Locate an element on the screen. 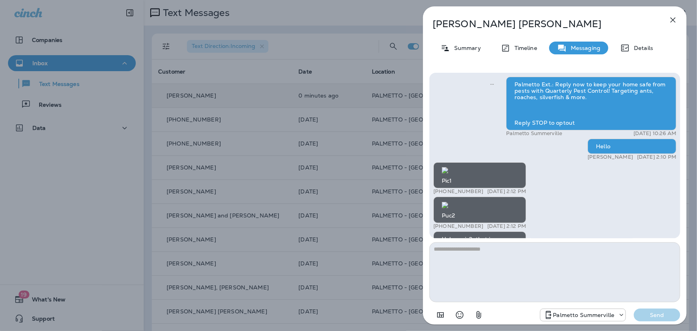 This screenshot has height=331, width=697. div: Palmetto Ext.: Reply now to keep your home safe from pests with Quarterly Pest Control! Targeting... is located at coordinates (591, 103).